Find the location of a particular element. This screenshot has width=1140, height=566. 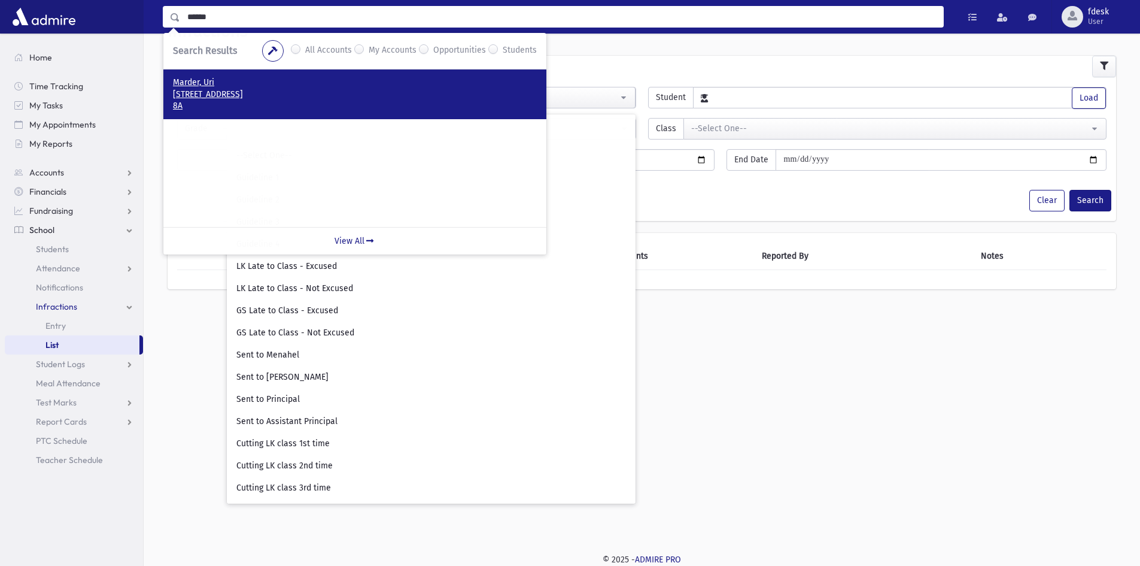

span: School is located at coordinates (42, 230).